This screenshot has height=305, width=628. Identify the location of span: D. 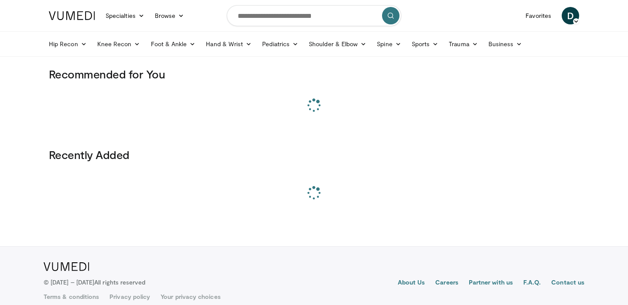
(570, 16).